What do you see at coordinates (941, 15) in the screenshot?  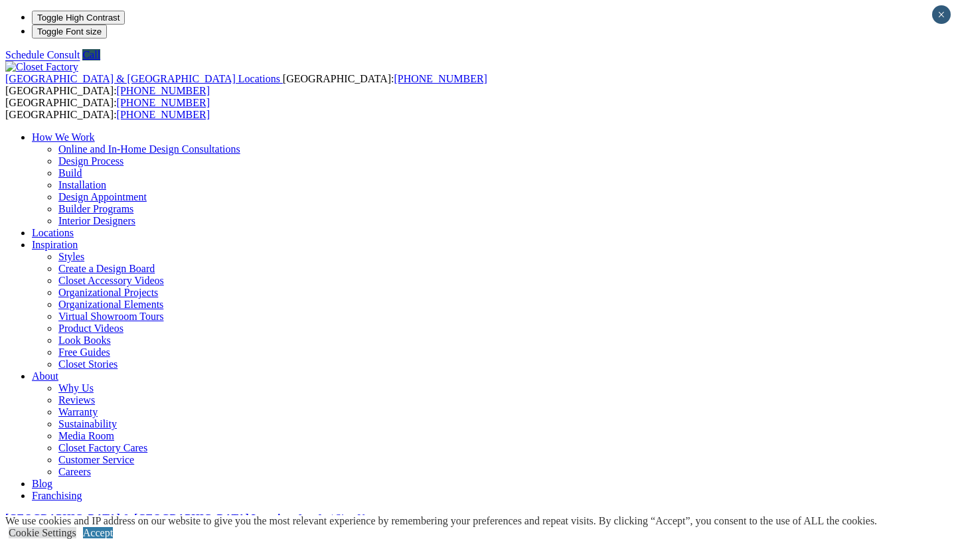 I see `button: Close` at bounding box center [941, 15].